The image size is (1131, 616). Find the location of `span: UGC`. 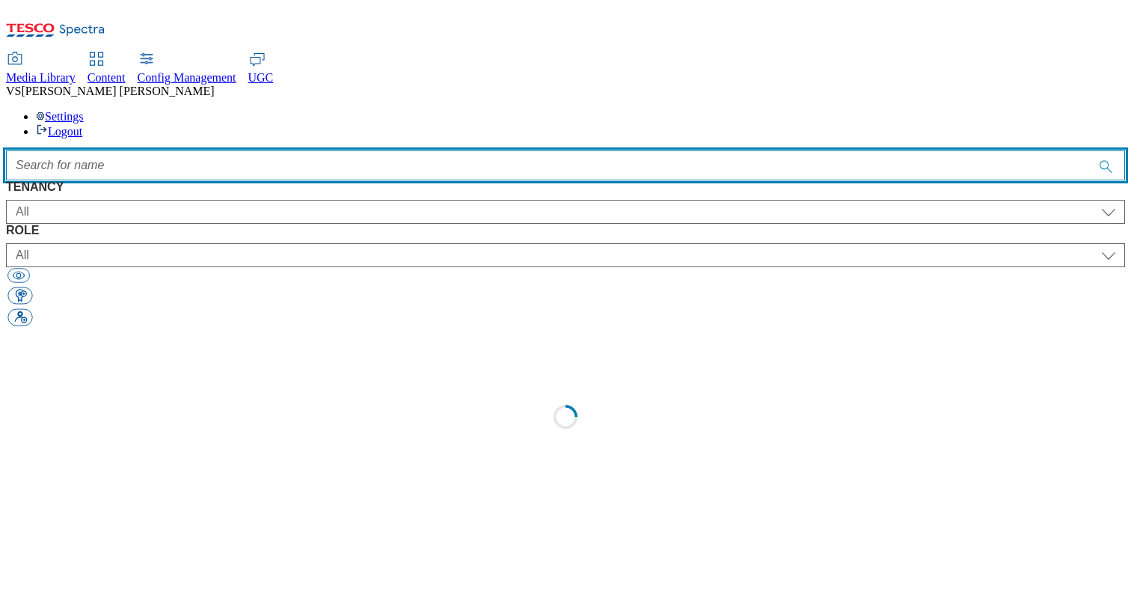

span: UGC is located at coordinates (261, 77).